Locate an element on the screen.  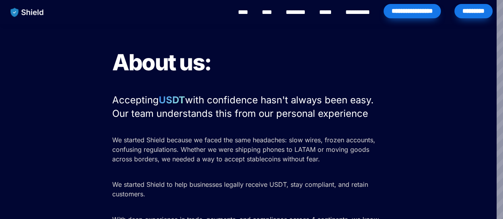
span: We started Shield because we faced the same headaches: slow wires, frozen accounts, confusing reg... is located at coordinates (245, 150).